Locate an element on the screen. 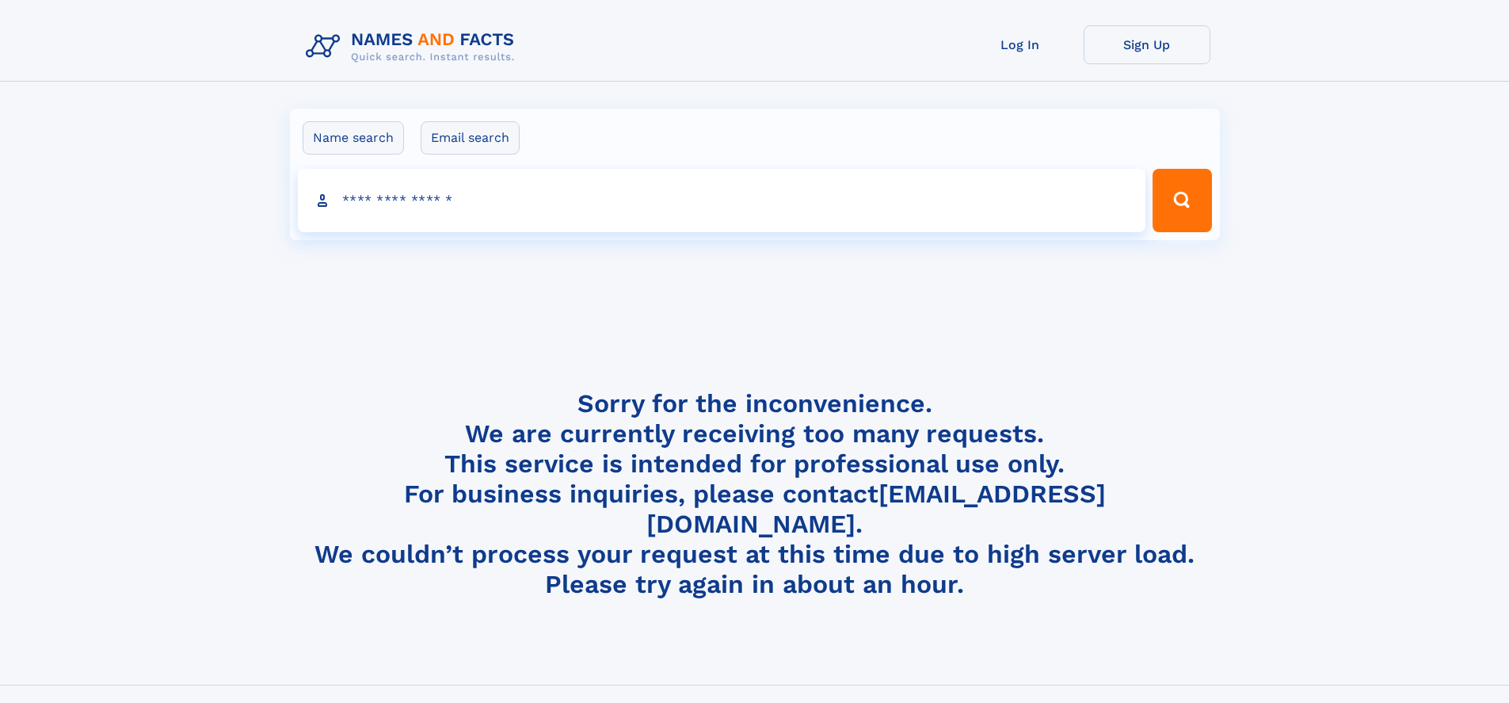  h4: Sorry for the inconvenience. We are currently receiving too many requests. This service is intend... is located at coordinates (755, 493).